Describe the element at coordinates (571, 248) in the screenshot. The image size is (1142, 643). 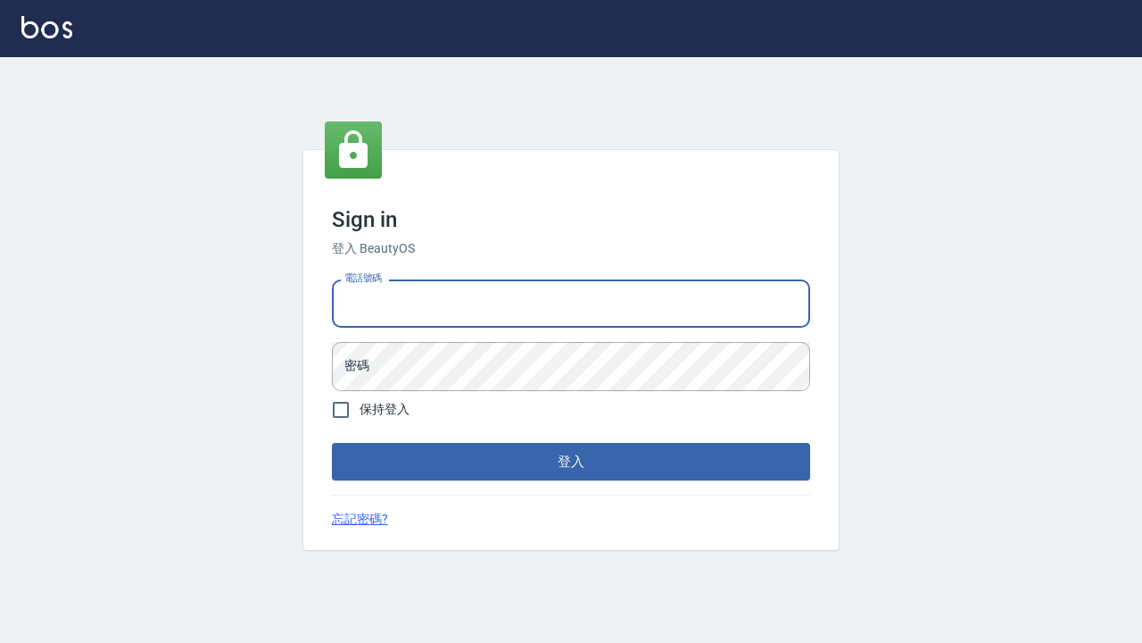
I see `h6: 登入 BeautyOS` at that location.